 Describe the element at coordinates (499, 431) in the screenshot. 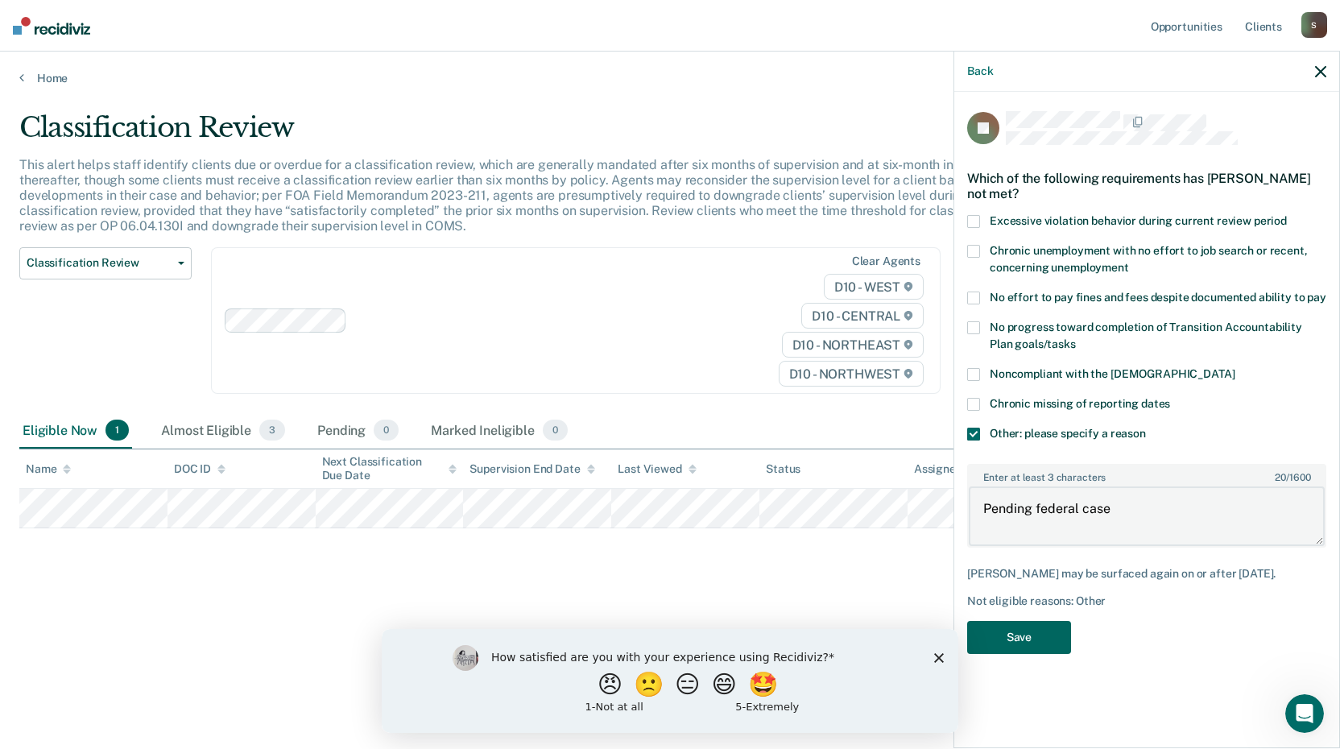

I see `div: Marked Ineligible` at that location.